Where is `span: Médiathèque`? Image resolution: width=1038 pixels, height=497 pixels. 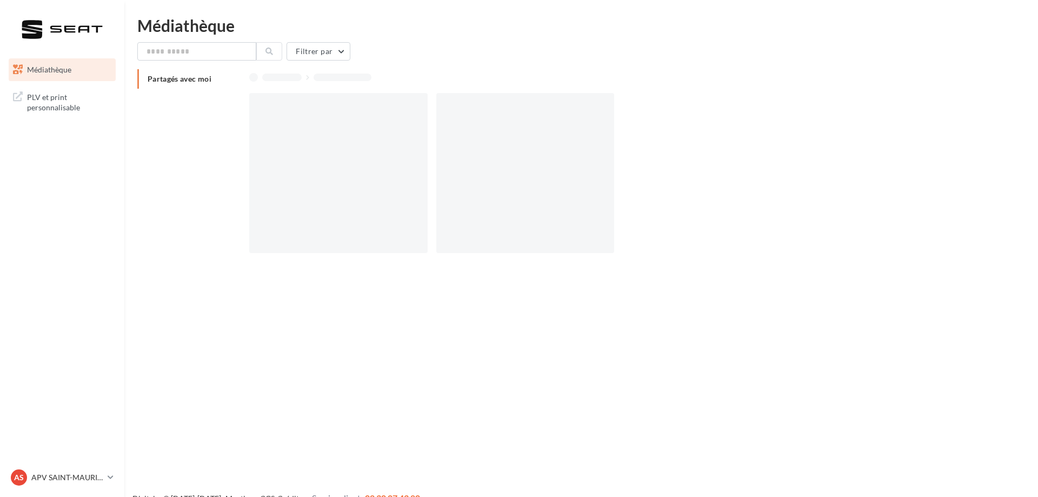
span: Médiathèque is located at coordinates (49, 69).